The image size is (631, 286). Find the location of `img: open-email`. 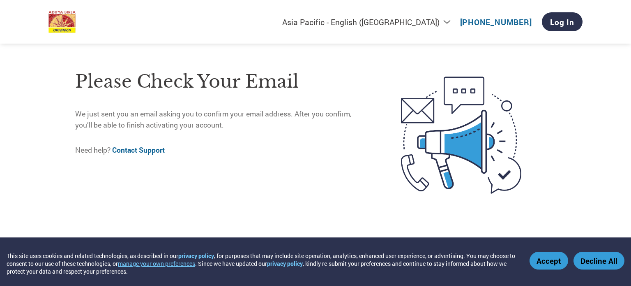

img: open-email is located at coordinates (461, 135).